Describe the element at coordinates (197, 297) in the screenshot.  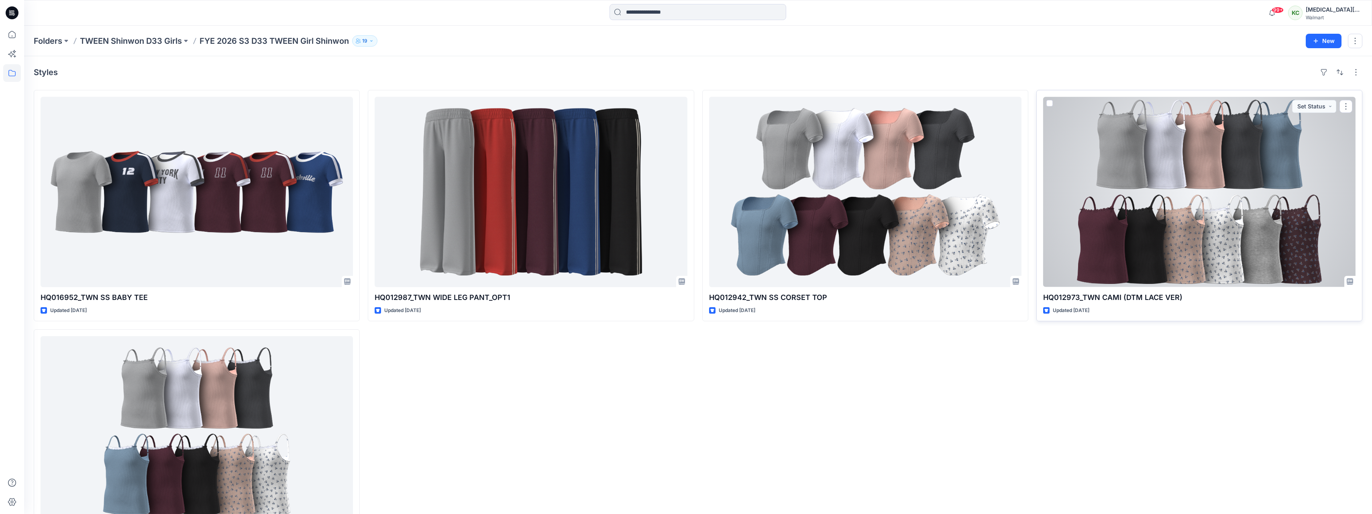
I see `p: HQ016952_TWN SS BABY TEE` at that location.